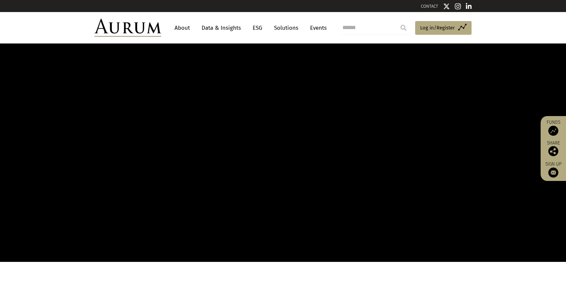  I want to click on a: Data & Insights, so click(221, 28).